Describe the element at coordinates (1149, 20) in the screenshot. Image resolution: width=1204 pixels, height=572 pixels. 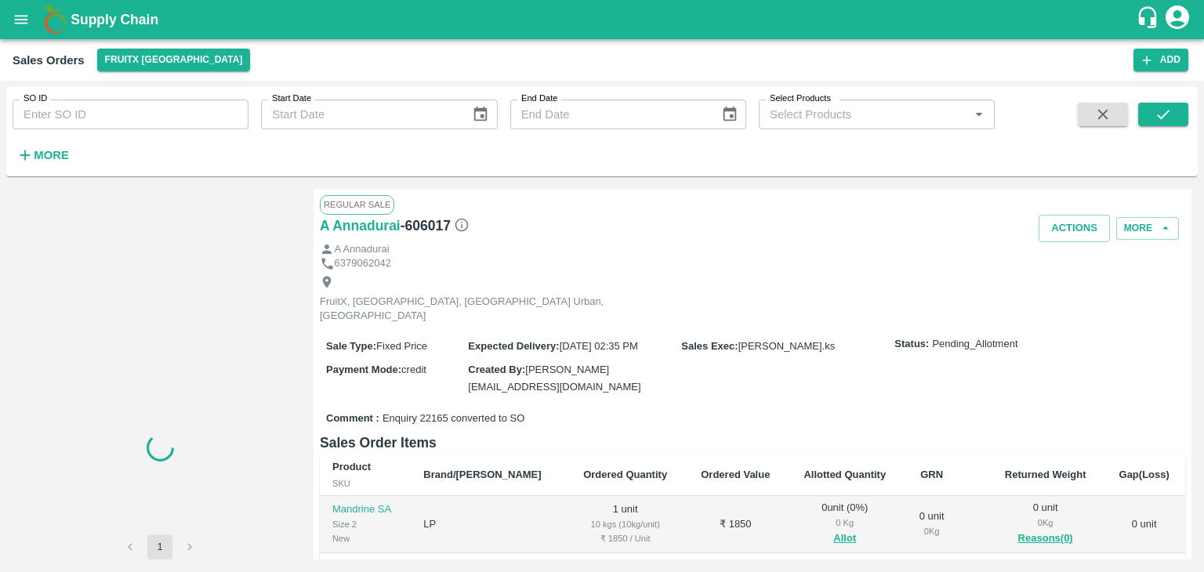
I see `div: customer-support` at that location.